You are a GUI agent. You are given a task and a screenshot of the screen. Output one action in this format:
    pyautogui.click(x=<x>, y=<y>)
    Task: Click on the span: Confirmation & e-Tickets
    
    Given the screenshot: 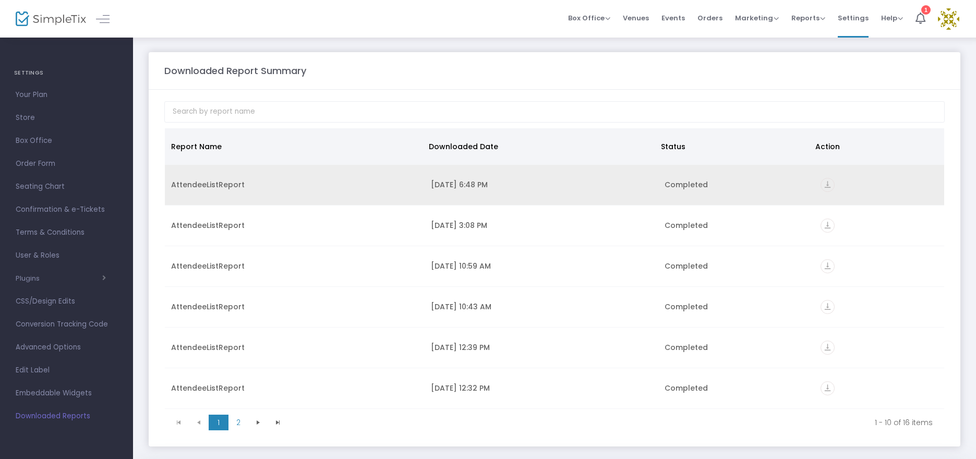 What is the action you would take?
    pyautogui.click(x=66, y=210)
    